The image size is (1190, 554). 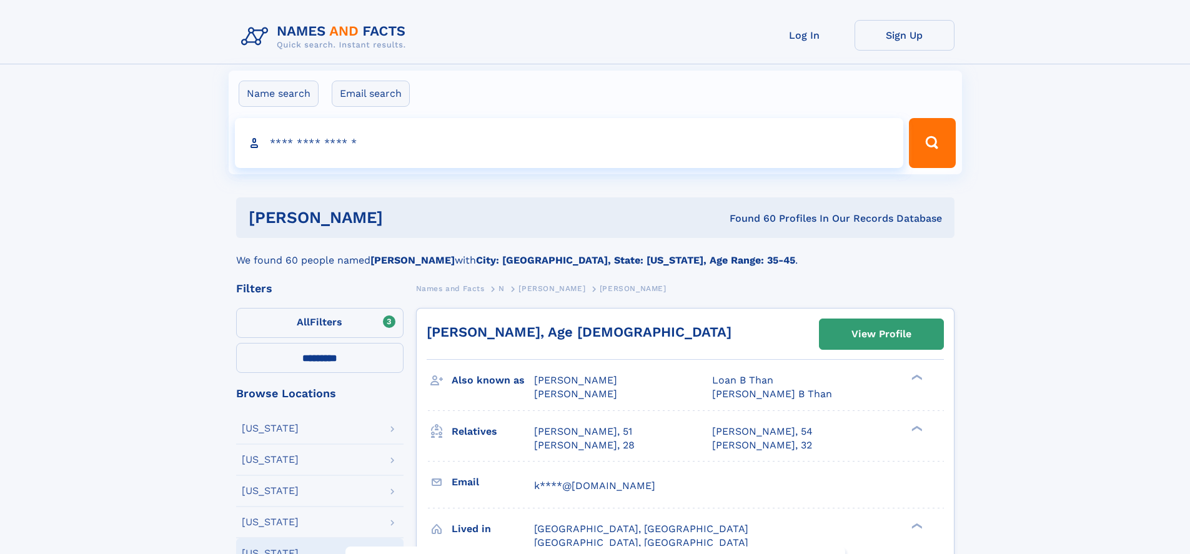 I want to click on a: Log In, so click(x=804, y=35).